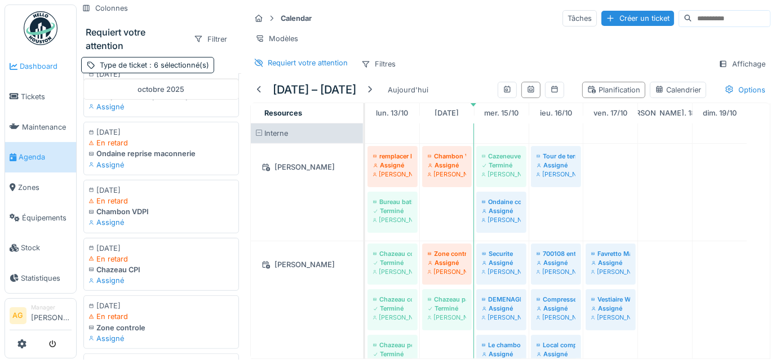  What do you see at coordinates (41, 217) in the screenshot?
I see `a: Équipements` at bounding box center [41, 217].